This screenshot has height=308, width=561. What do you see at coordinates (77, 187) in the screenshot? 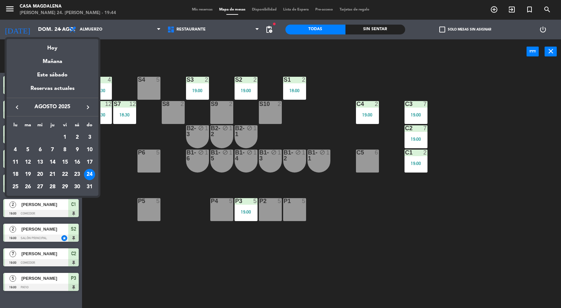
I see `td: 30 de agosto de 2025` at bounding box center [77, 187].